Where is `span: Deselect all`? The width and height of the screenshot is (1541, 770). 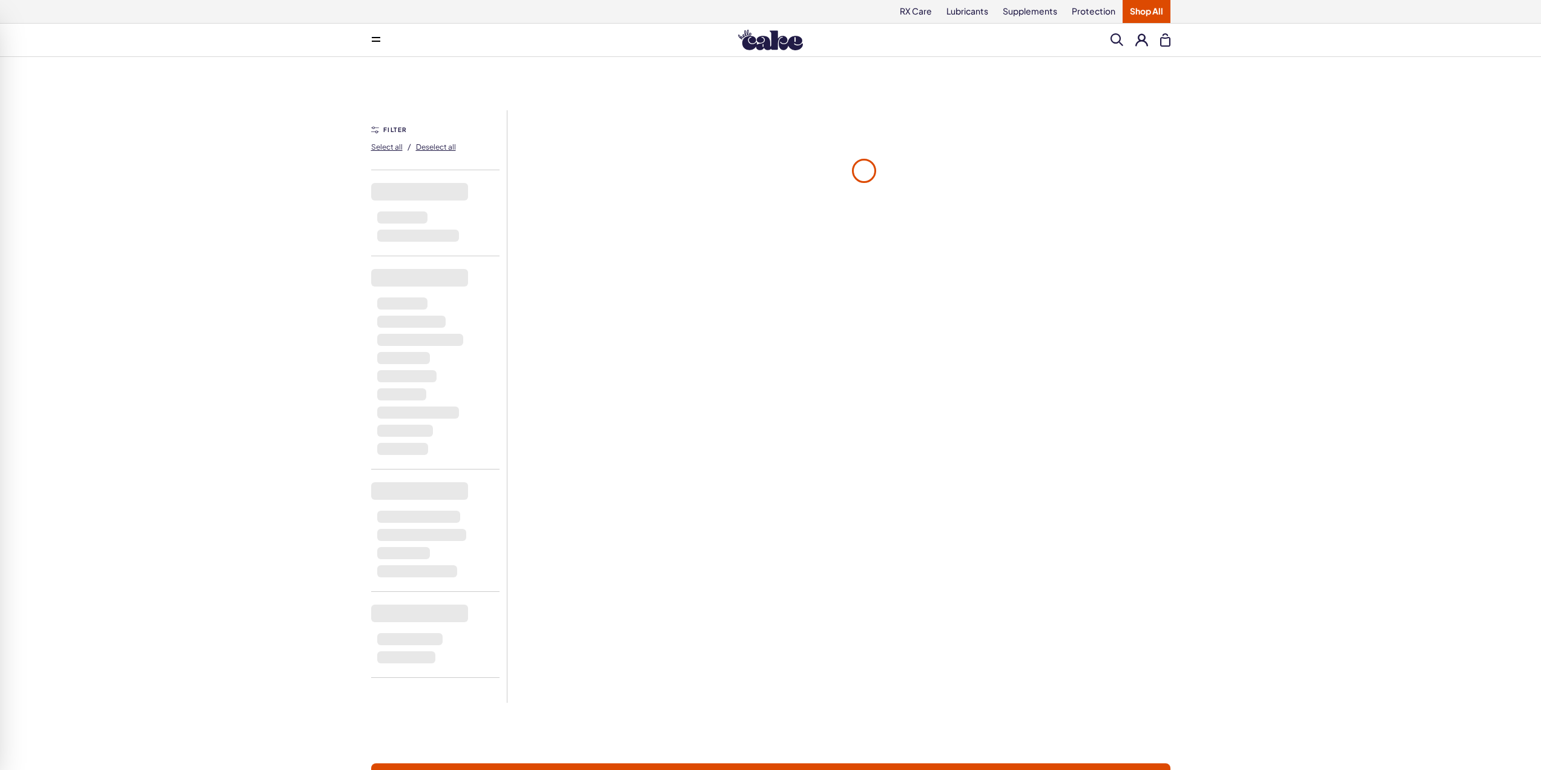
span: Deselect all is located at coordinates (436, 147).